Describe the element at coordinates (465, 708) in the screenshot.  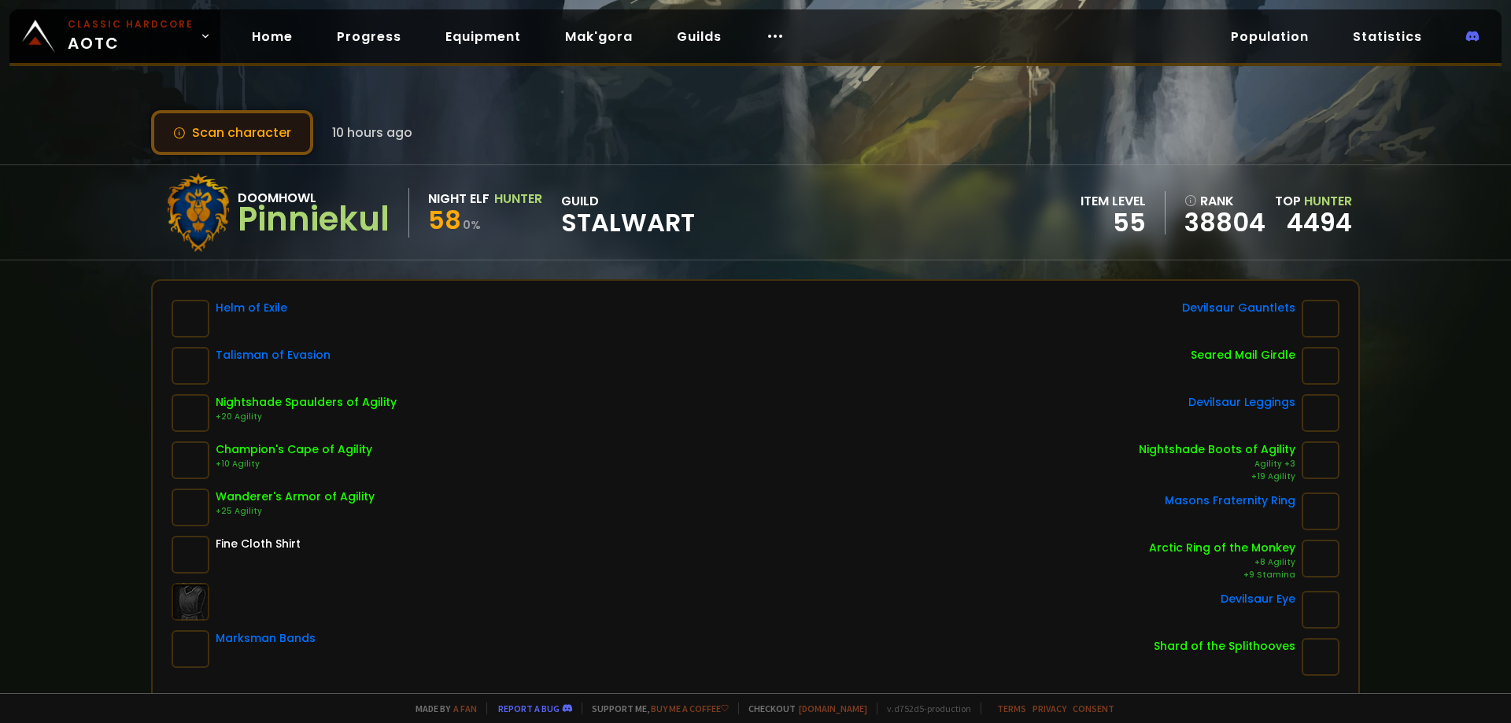
I see `a: a fan` at that location.